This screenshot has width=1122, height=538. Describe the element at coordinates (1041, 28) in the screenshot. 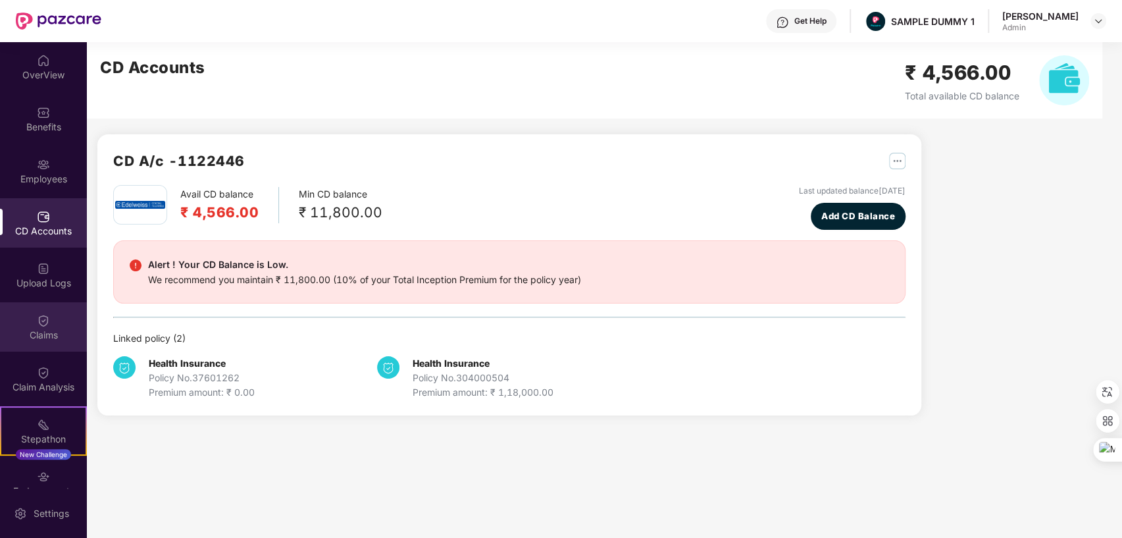

I see `div: Admin` at that location.